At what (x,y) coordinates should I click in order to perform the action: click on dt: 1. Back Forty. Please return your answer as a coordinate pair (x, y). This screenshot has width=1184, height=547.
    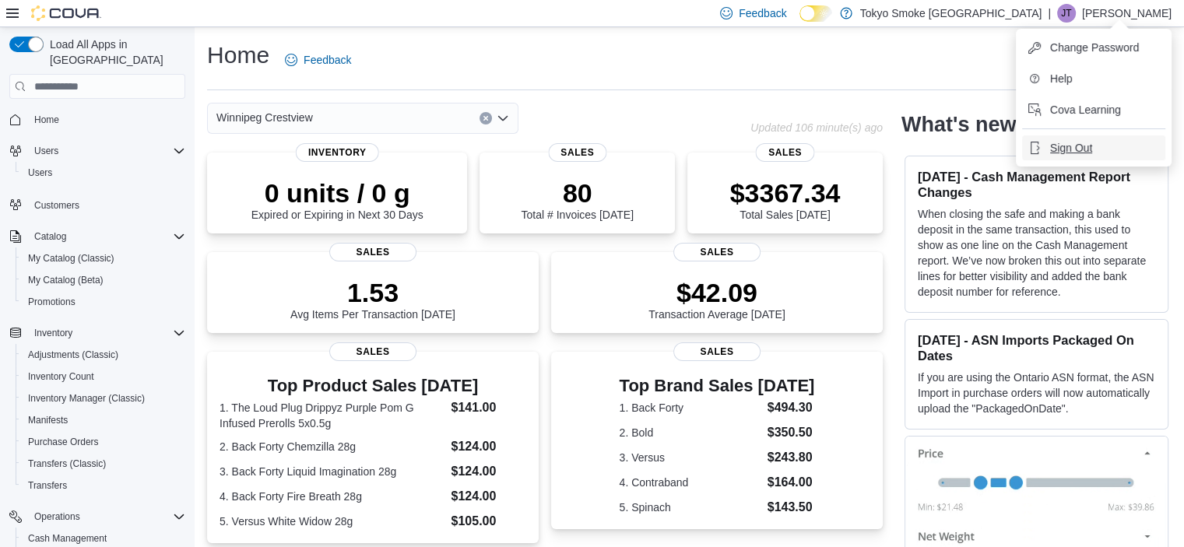
    Looking at the image, I should click on (691, 408).